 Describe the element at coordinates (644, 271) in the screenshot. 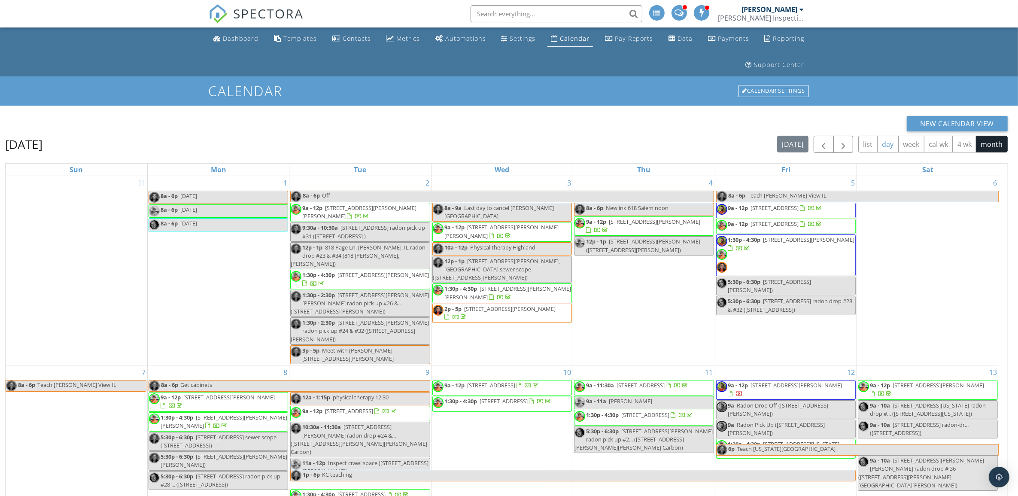

I see `td: Go to September 4, 2025` at that location.